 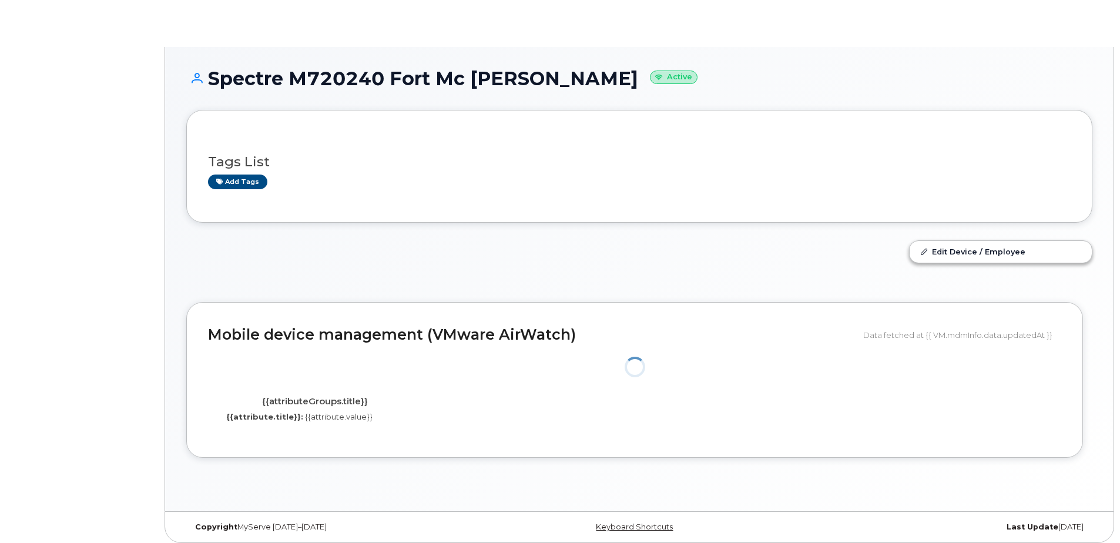 I want to click on div: Data fetched at {{ VM.mdmInfo.data.updatedAt }}, so click(x=962, y=335).